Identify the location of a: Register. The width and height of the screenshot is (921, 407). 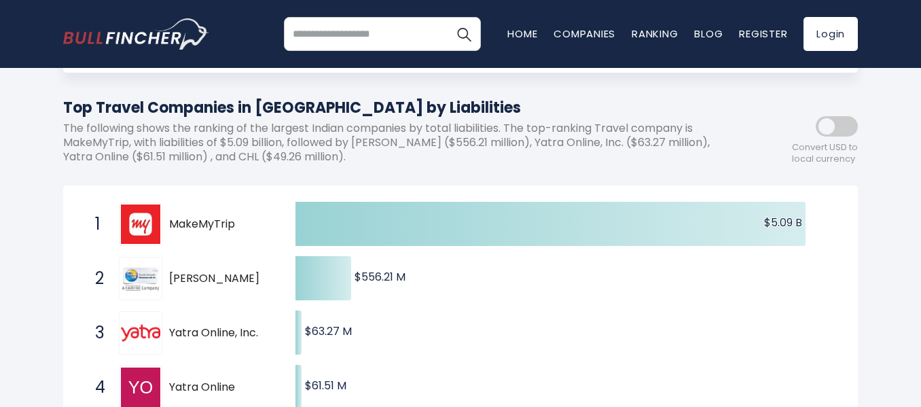
(763, 33).